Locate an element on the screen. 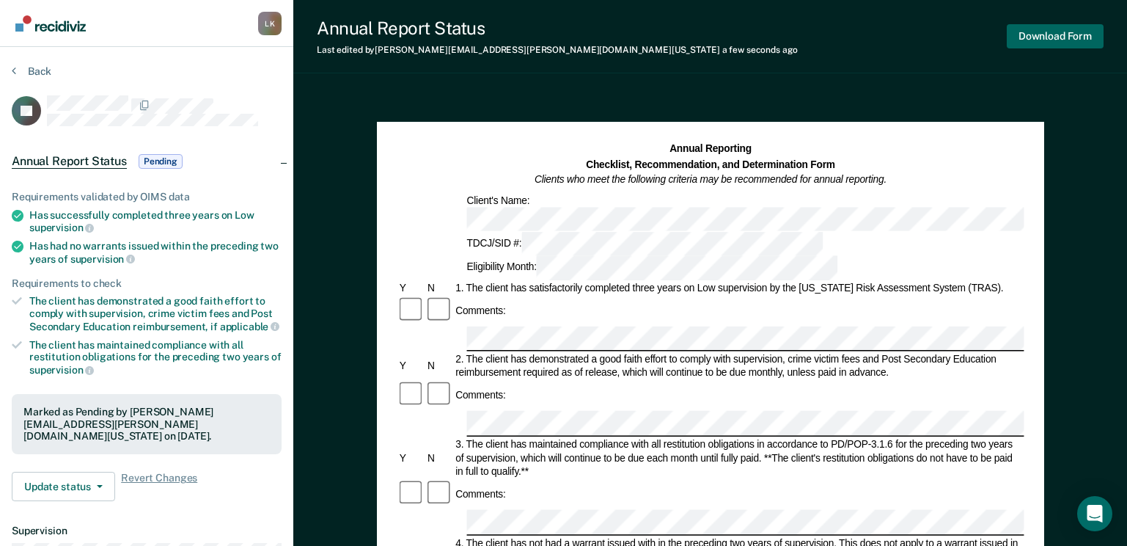  div: Requirements to check is located at coordinates (147, 283).